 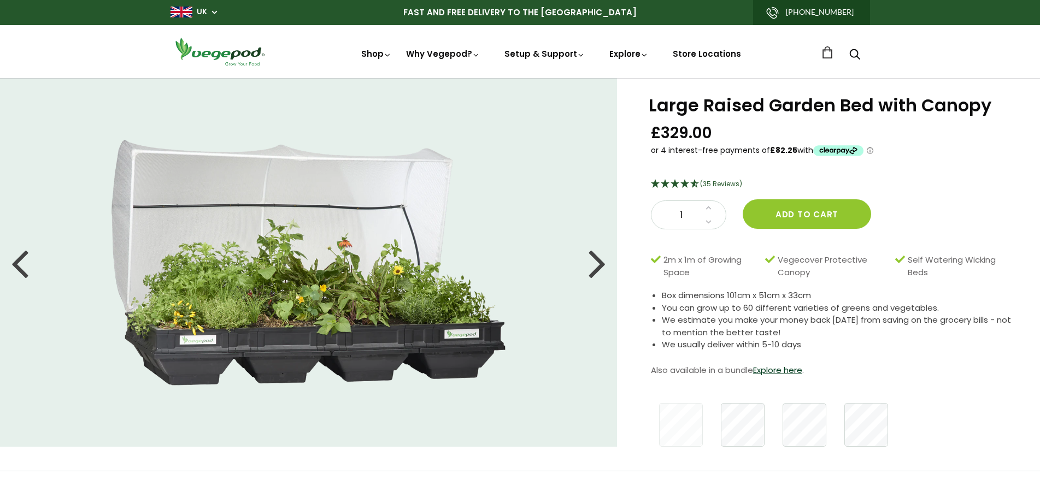 I want to click on a: Shop, so click(x=377, y=54).